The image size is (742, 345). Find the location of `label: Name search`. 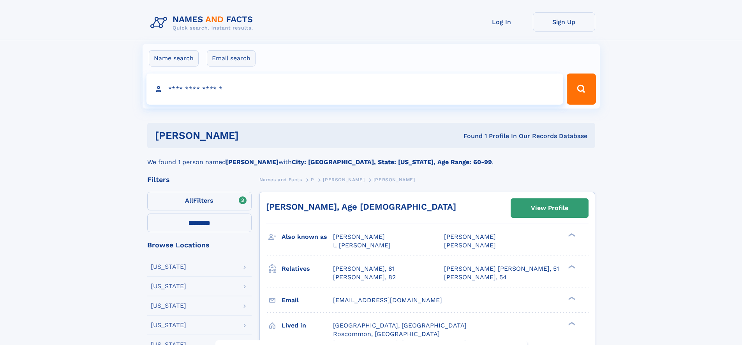

label: Name search is located at coordinates (174, 58).